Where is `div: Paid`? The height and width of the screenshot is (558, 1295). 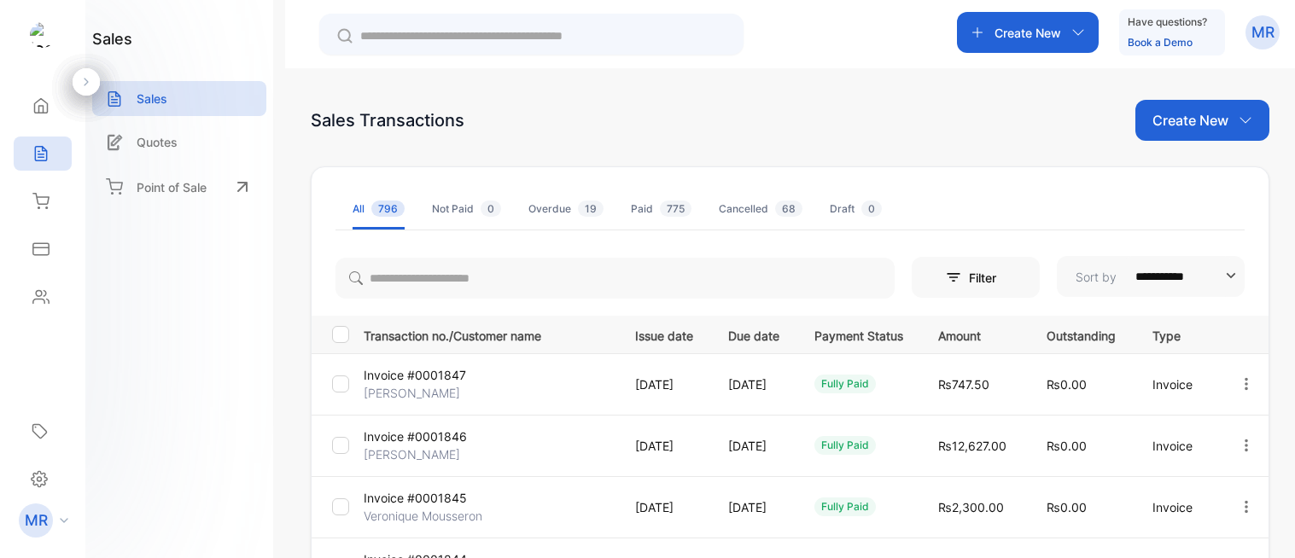 div: Paid is located at coordinates (661, 209).